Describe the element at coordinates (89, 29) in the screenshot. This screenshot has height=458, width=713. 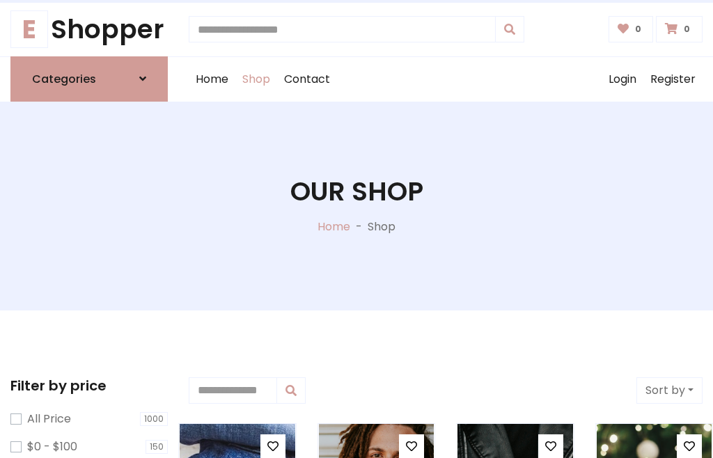
I see `h1: Shopper` at that location.